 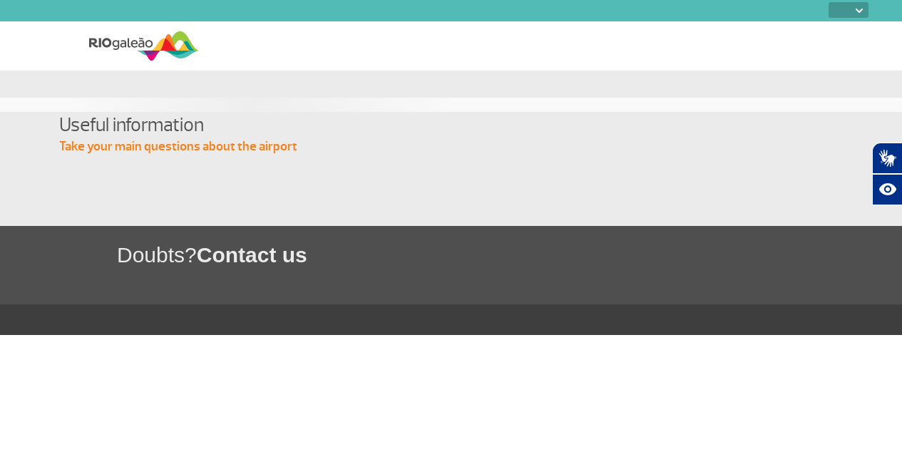 What do you see at coordinates (459, 147) in the screenshot?
I see `p: Take your main questions about the airport` at bounding box center [459, 147].